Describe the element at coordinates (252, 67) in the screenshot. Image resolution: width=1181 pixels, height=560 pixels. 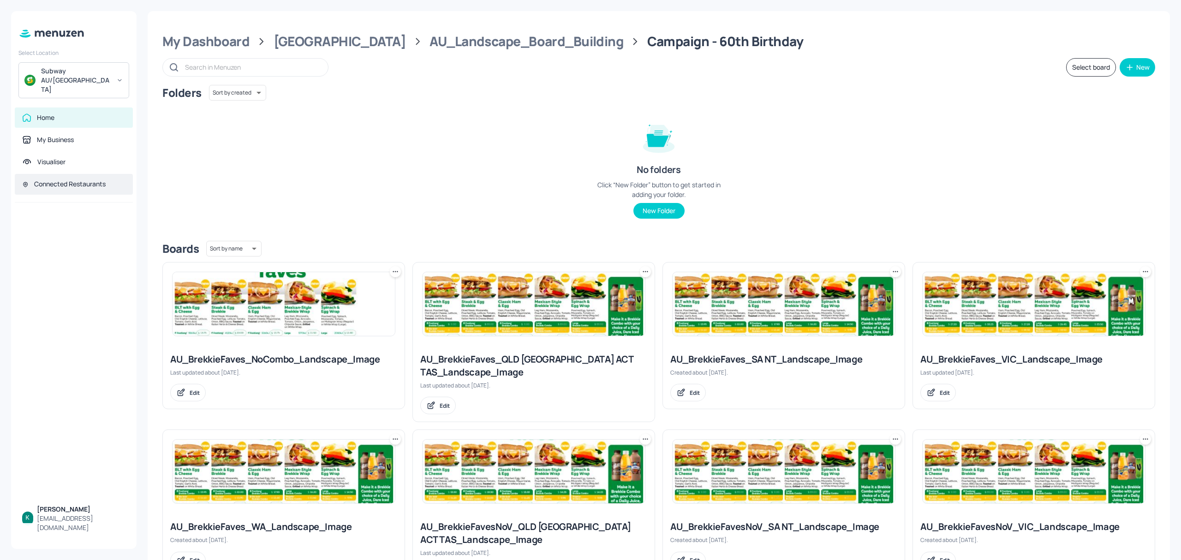
I see `input: Search in Menuzen` at that location.